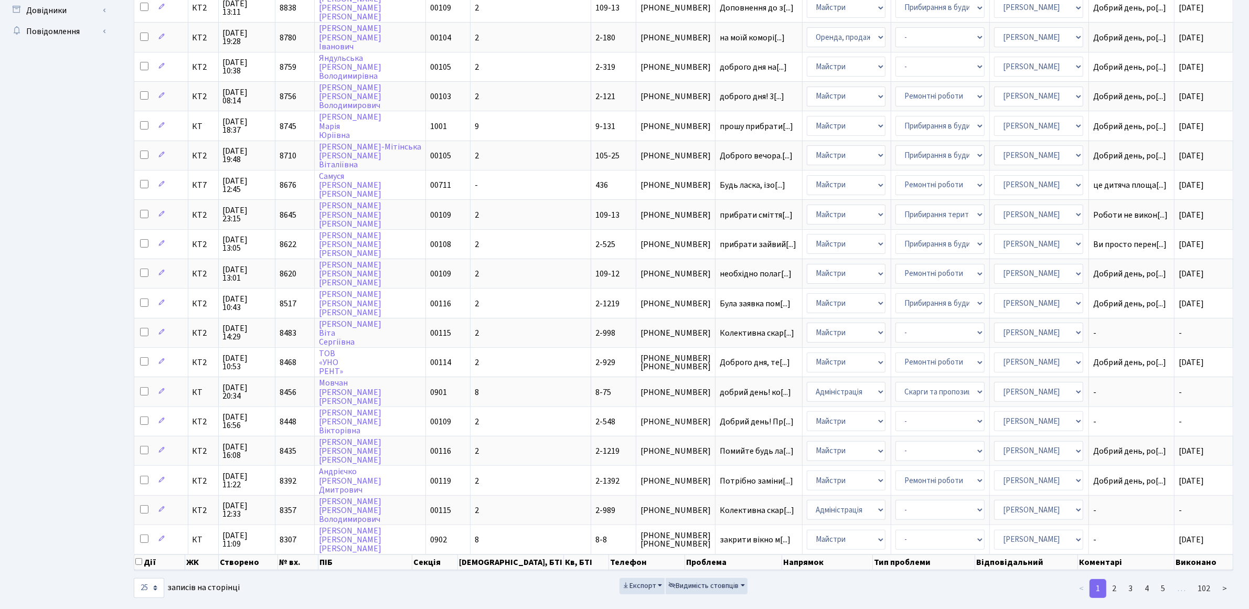  What do you see at coordinates (288, 540) in the screenshot?
I see `span: 8307` at bounding box center [288, 540].